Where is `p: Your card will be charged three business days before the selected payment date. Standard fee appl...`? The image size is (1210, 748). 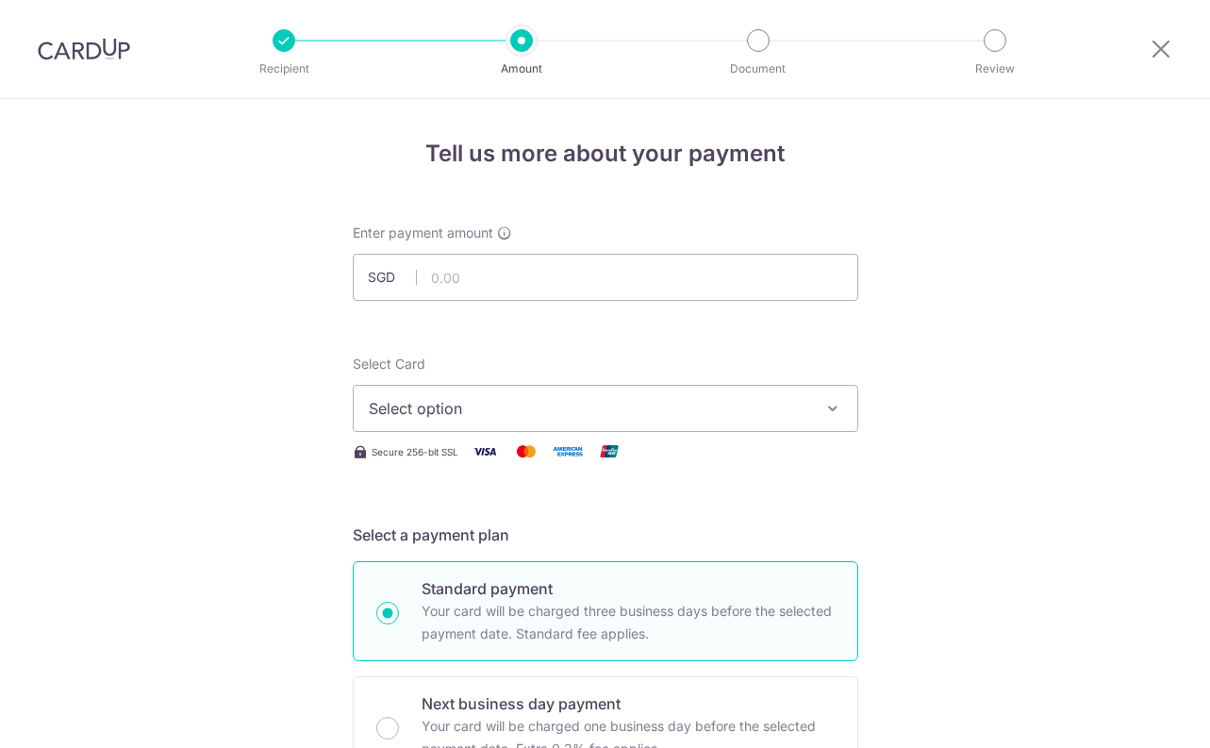 p: Your card will be charged three business days before the selected payment date. Standard fee appl... is located at coordinates (628, 622).